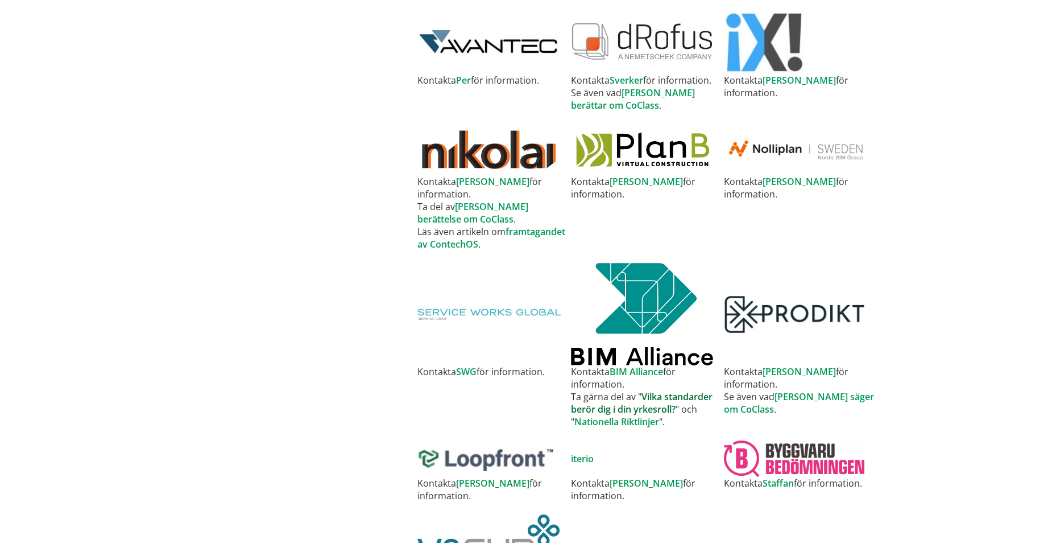 The width and height of the screenshot is (1056, 543). What do you see at coordinates (637, 371) in the screenshot?
I see `a: BIM Alliance` at bounding box center [637, 371].